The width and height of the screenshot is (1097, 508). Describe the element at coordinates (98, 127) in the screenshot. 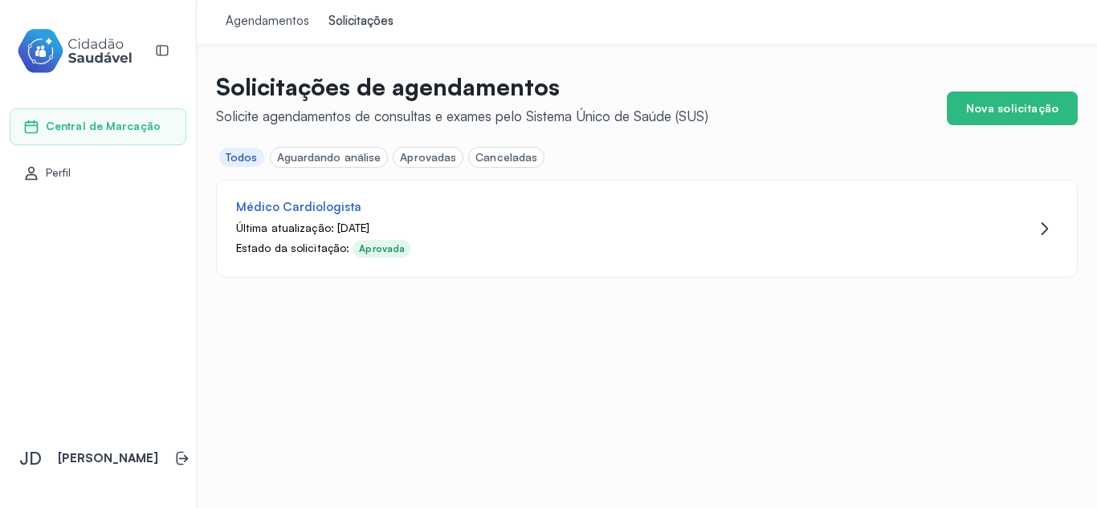

I see `a: Central de Marcação` at that location.